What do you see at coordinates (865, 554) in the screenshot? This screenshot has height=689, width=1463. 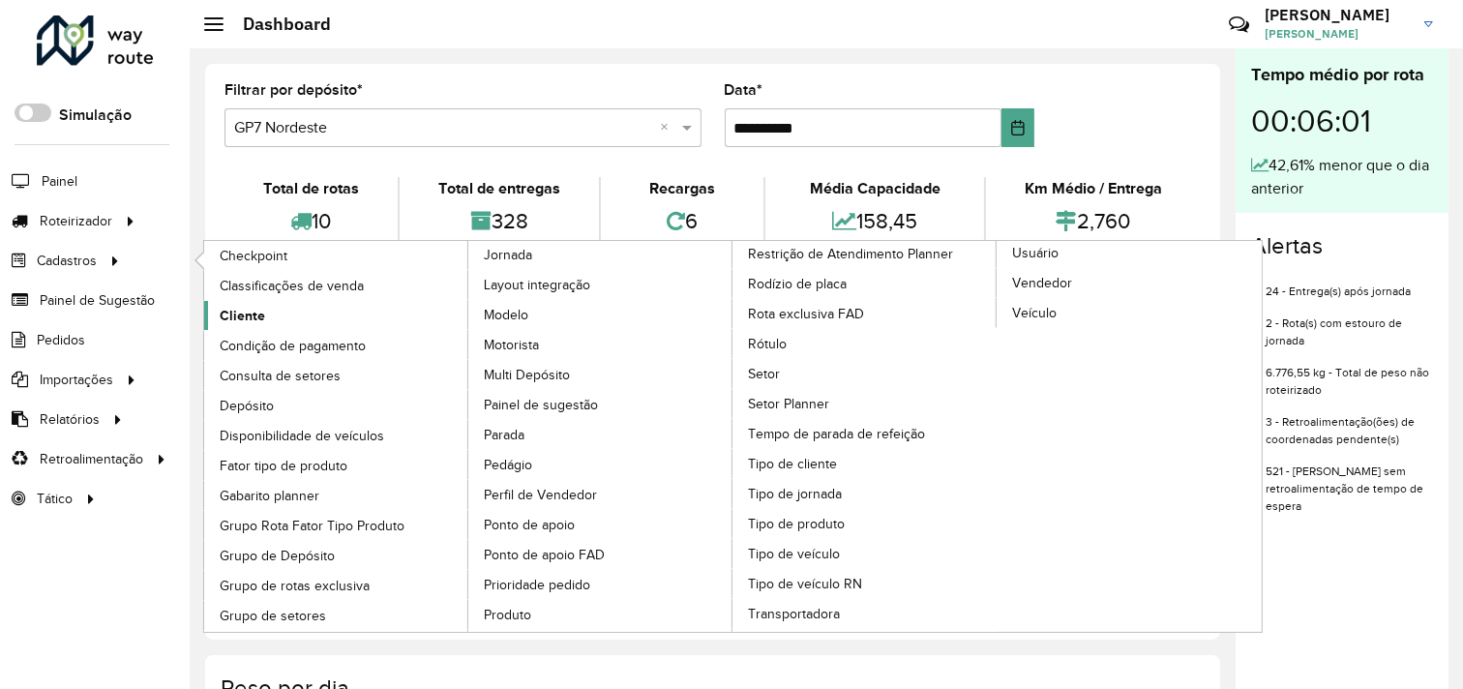 I see `a: Tipo de veículo` at bounding box center [865, 554].